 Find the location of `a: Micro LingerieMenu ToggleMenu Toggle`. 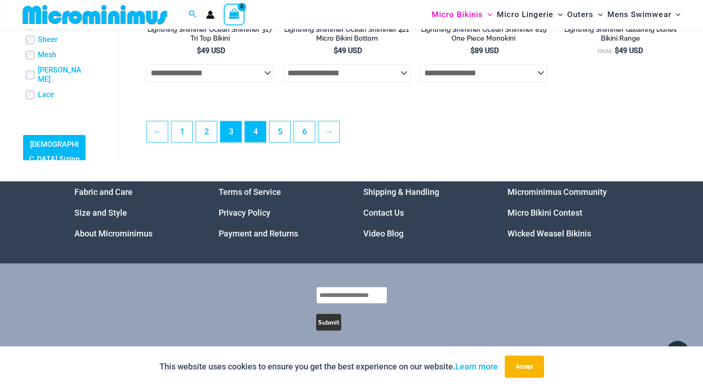

a: Micro LingerieMenu ToggleMenu Toggle is located at coordinates (530, 14).